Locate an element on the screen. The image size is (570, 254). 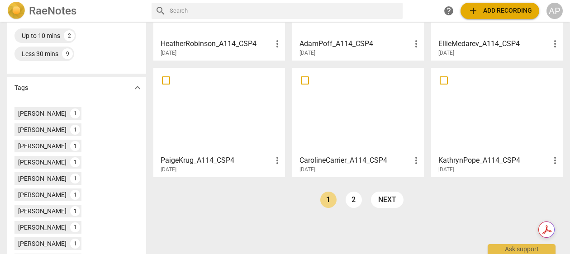
a: next is located at coordinates (387, 200).